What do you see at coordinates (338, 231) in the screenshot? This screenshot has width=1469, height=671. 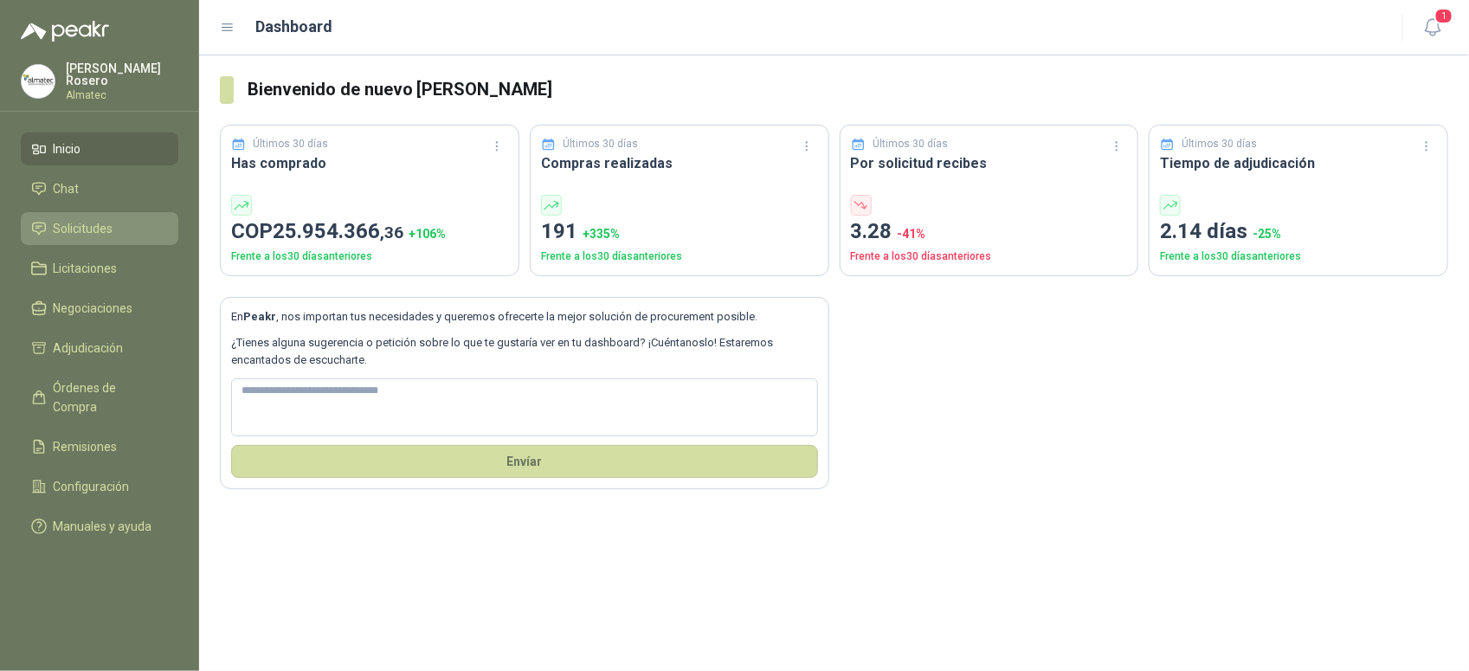 I see `span: 25.954.366` at bounding box center [338, 231].